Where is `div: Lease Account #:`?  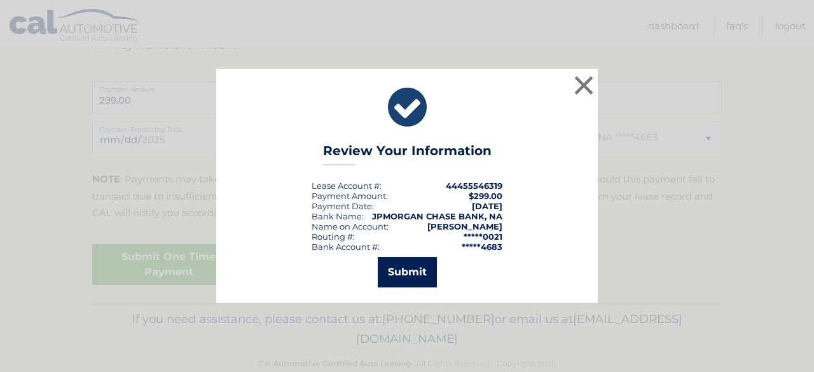
div: Lease Account #: is located at coordinates (347, 186).